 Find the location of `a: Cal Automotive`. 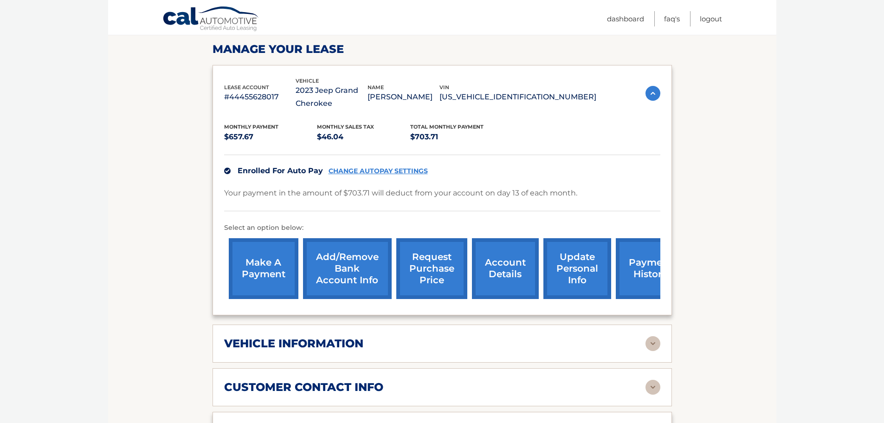

a: Cal Automotive is located at coordinates (211, 19).